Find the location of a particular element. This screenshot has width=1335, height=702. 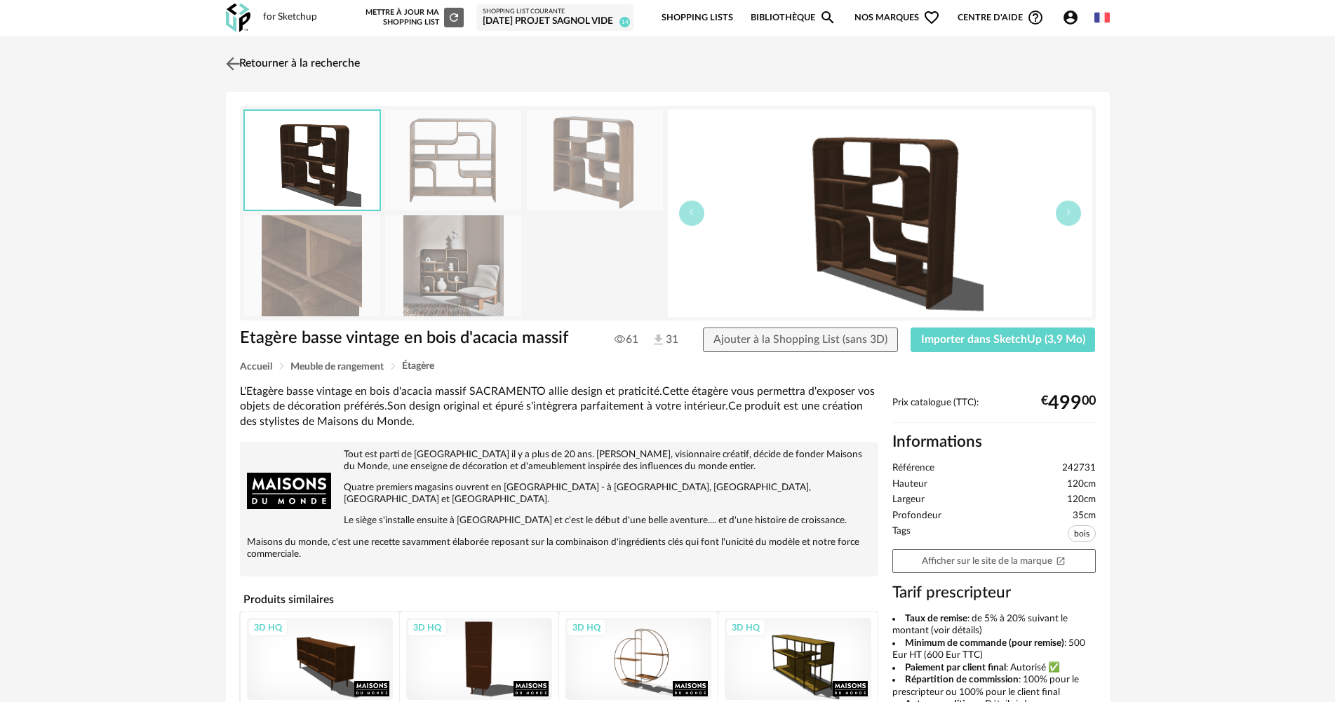

span: Tags is located at coordinates (901, 535).